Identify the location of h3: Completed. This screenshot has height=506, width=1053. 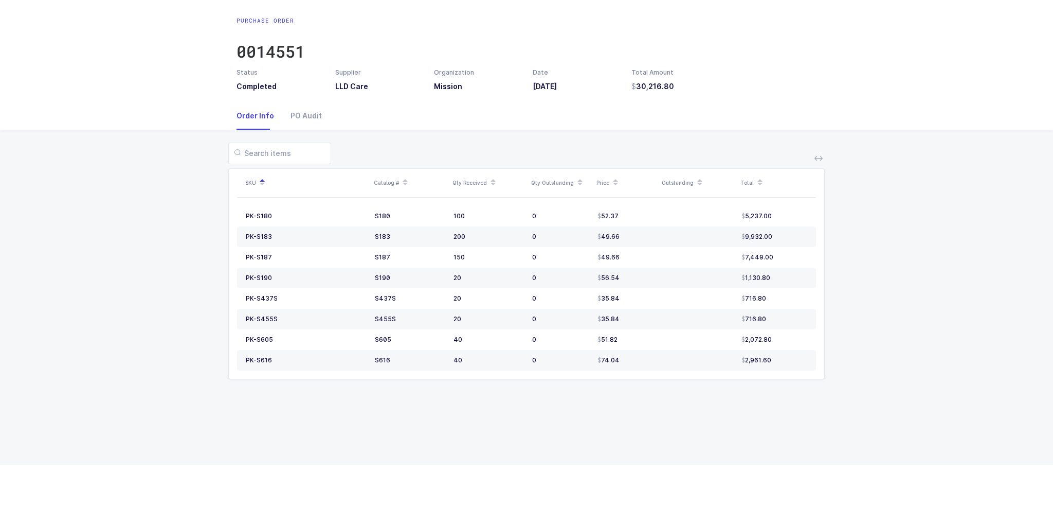
(280, 86).